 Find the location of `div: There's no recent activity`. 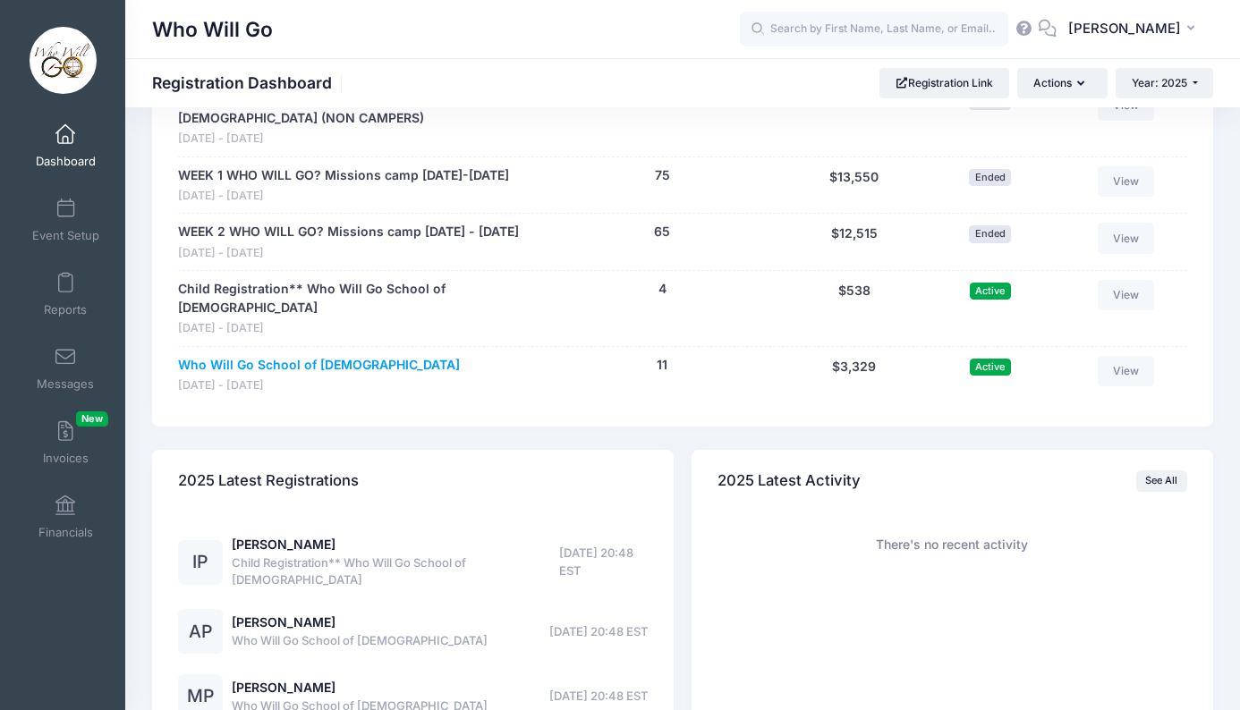

div: There's no recent activity is located at coordinates (952, 545).